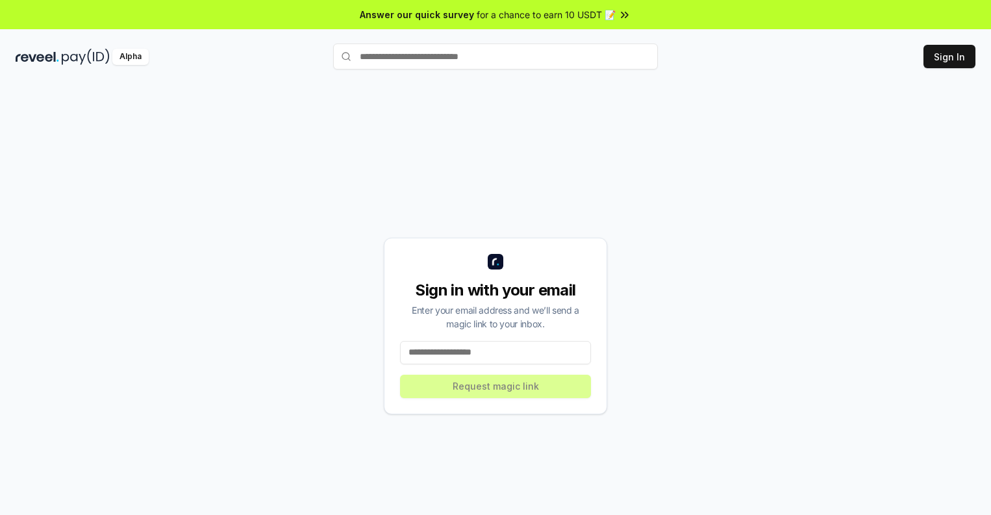 The width and height of the screenshot is (991, 515). What do you see at coordinates (37, 57) in the screenshot?
I see `img: reveel_dark` at bounding box center [37, 57].